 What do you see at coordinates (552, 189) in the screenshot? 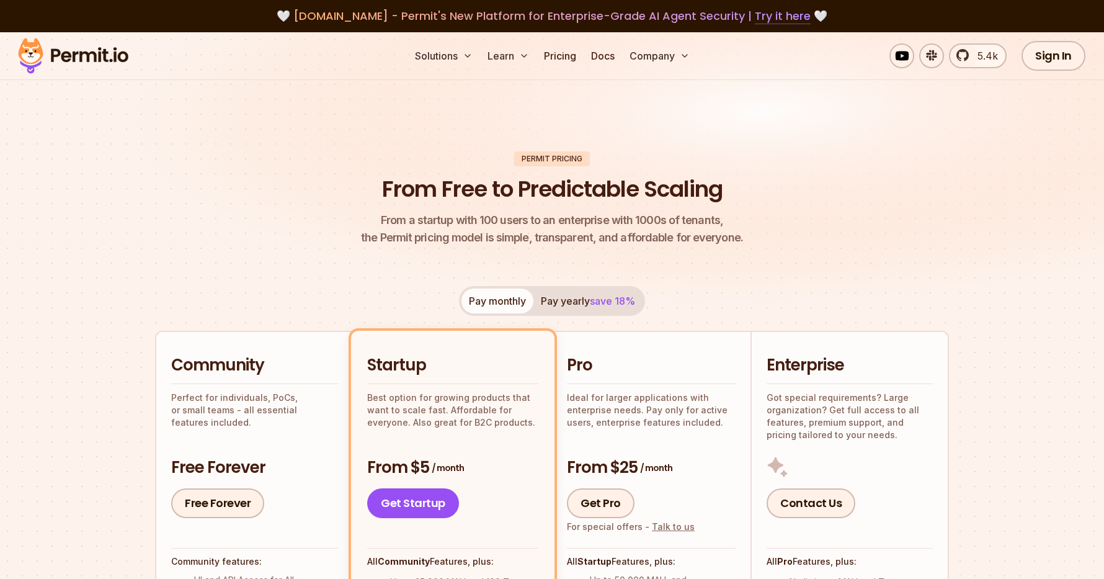
I see `h1: From Free to Predictable Scaling` at bounding box center [552, 189].